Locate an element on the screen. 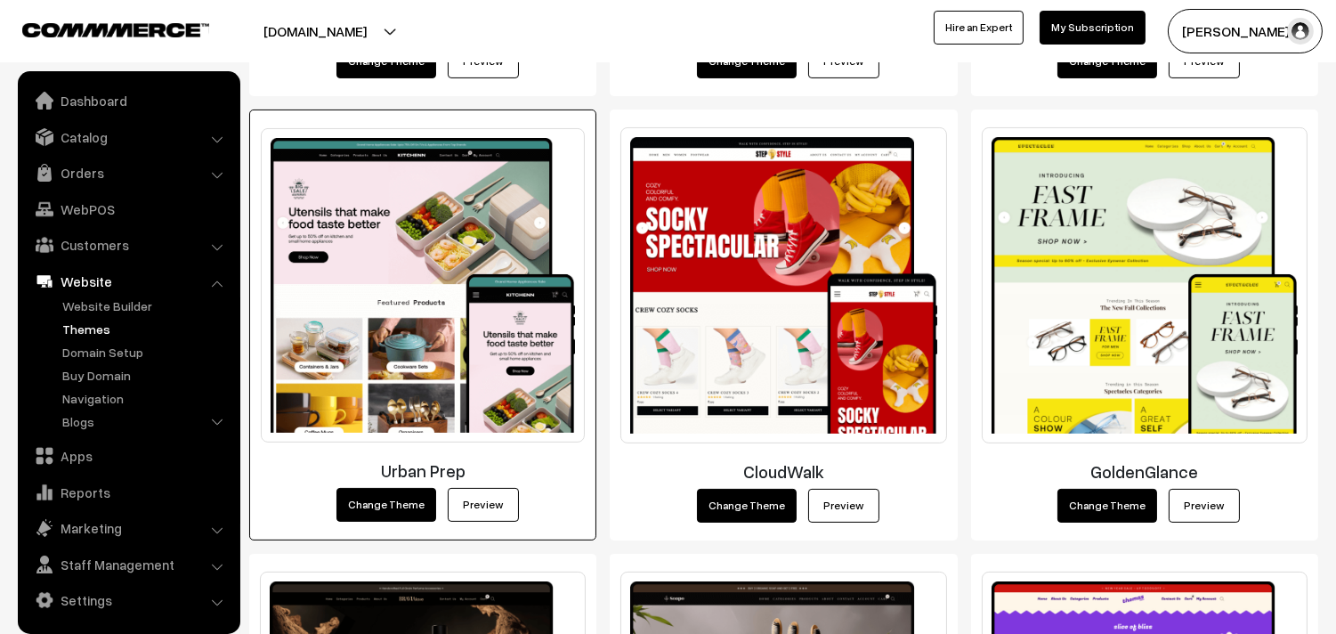 Image resolution: width=1336 pixels, height=634 pixels. img: COMMMERCE is located at coordinates (116, 29).